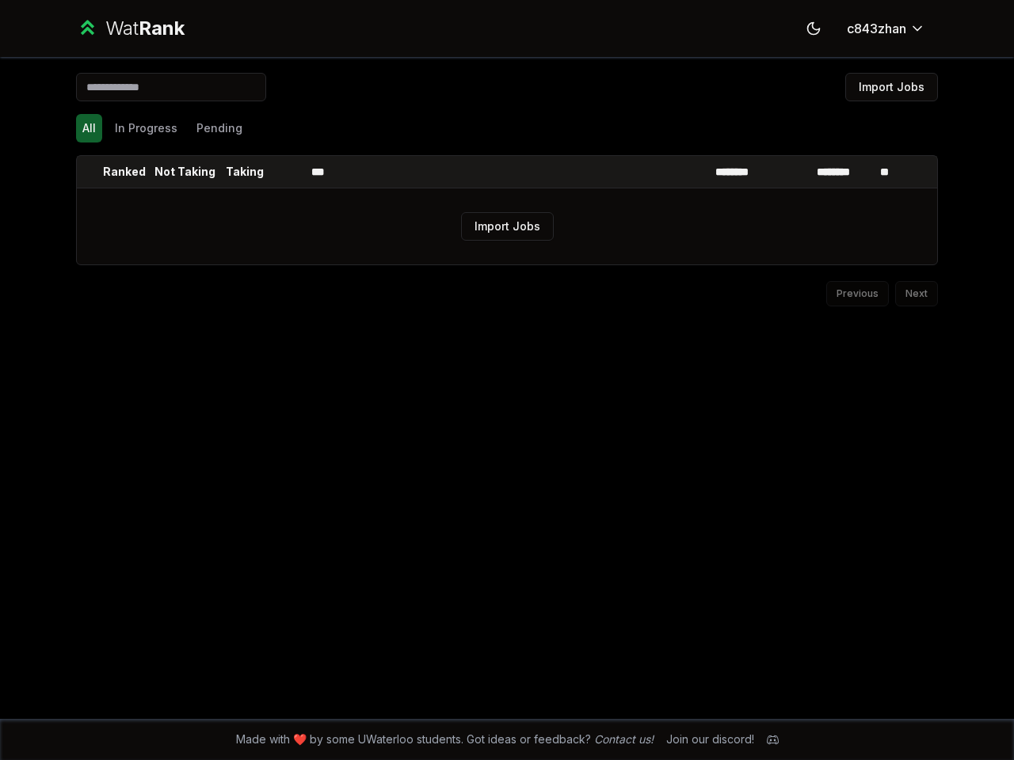 The image size is (1014, 760). What do you see at coordinates (623, 739) in the screenshot?
I see `a: Contact us!` at bounding box center [623, 739].